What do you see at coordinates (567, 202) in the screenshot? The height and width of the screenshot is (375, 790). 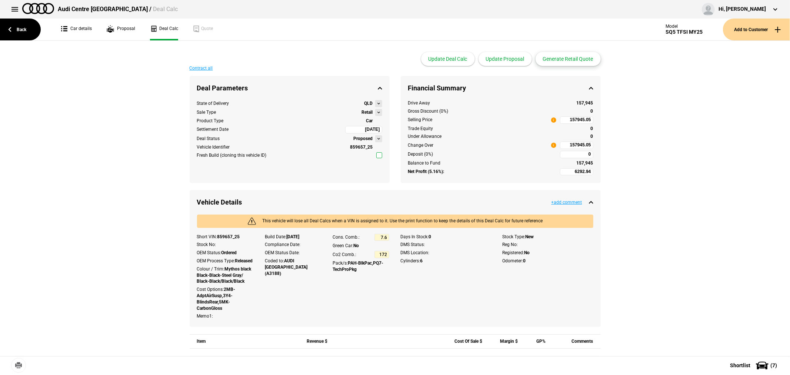 I see `button: +add comment` at bounding box center [567, 202].